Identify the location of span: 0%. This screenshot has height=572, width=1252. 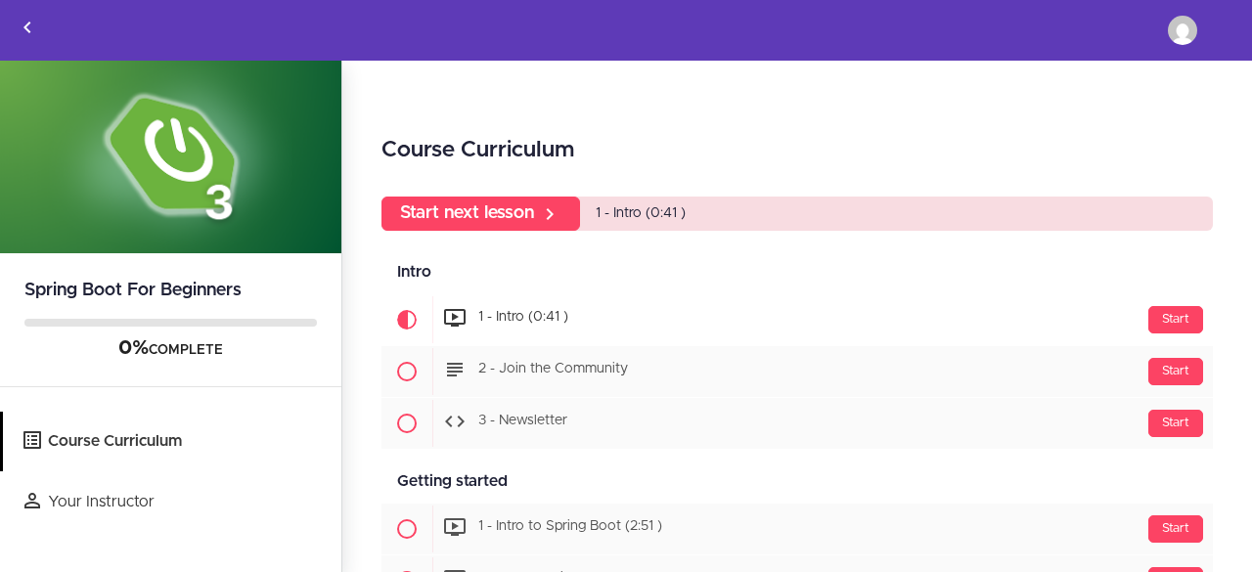
(133, 348).